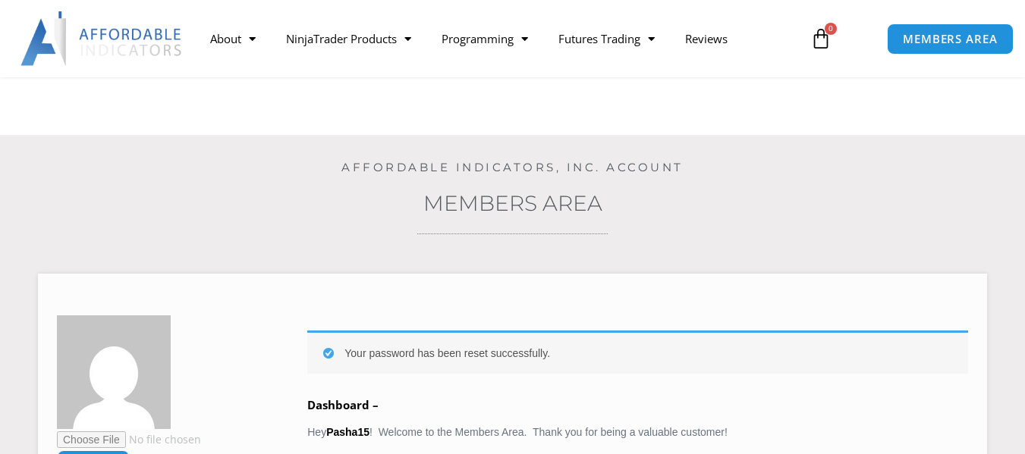  I want to click on span: MEMBERS AREA, so click(950, 39).